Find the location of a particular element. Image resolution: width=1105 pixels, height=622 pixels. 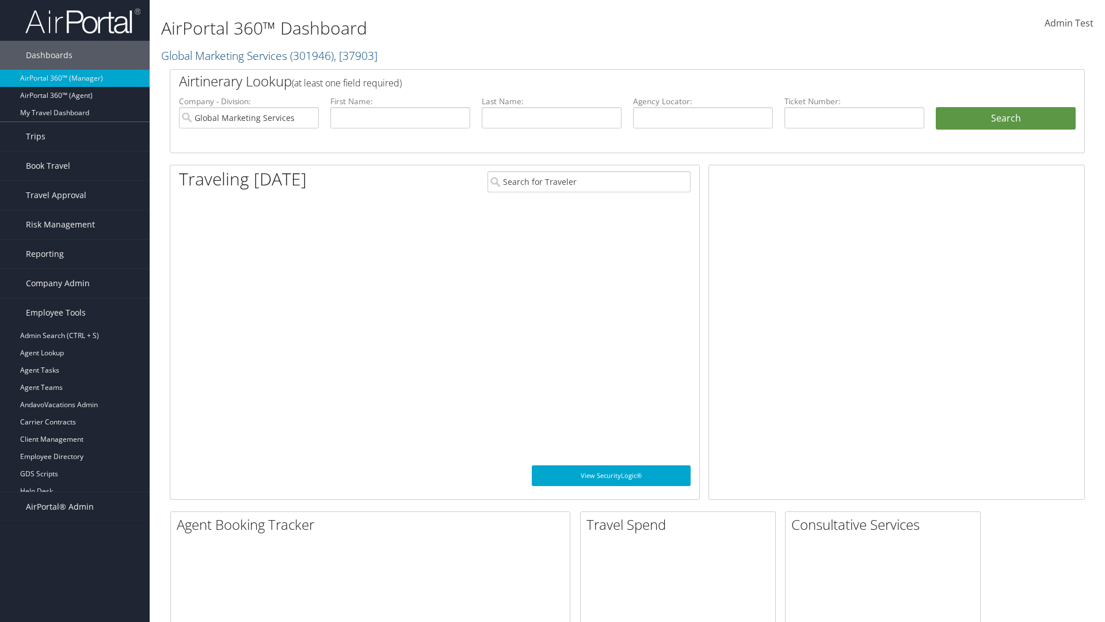

a: Admin Test is located at coordinates (1069, 24).